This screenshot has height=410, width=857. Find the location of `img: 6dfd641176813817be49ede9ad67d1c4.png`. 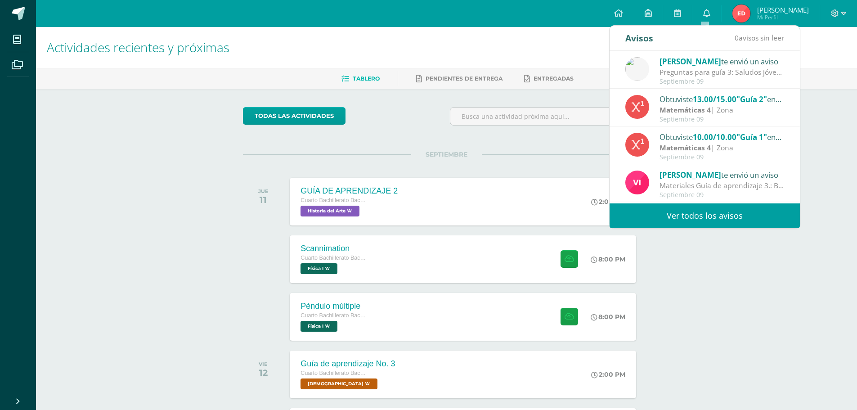

img: 6dfd641176813817be49ede9ad67d1c4.png is located at coordinates (637, 69).